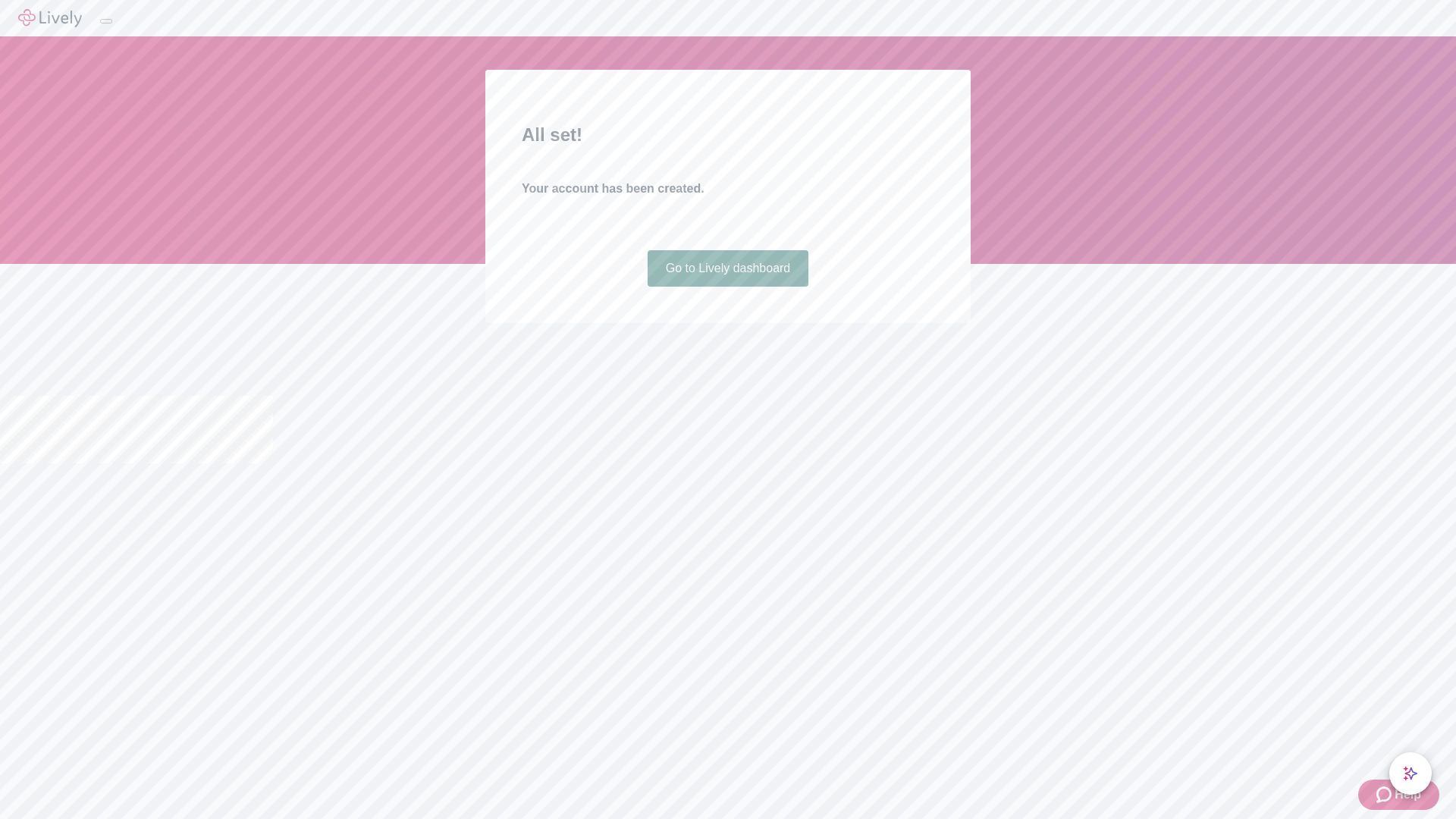  What do you see at coordinates (50, 18) in the screenshot?
I see `img: Lively` at bounding box center [50, 18].